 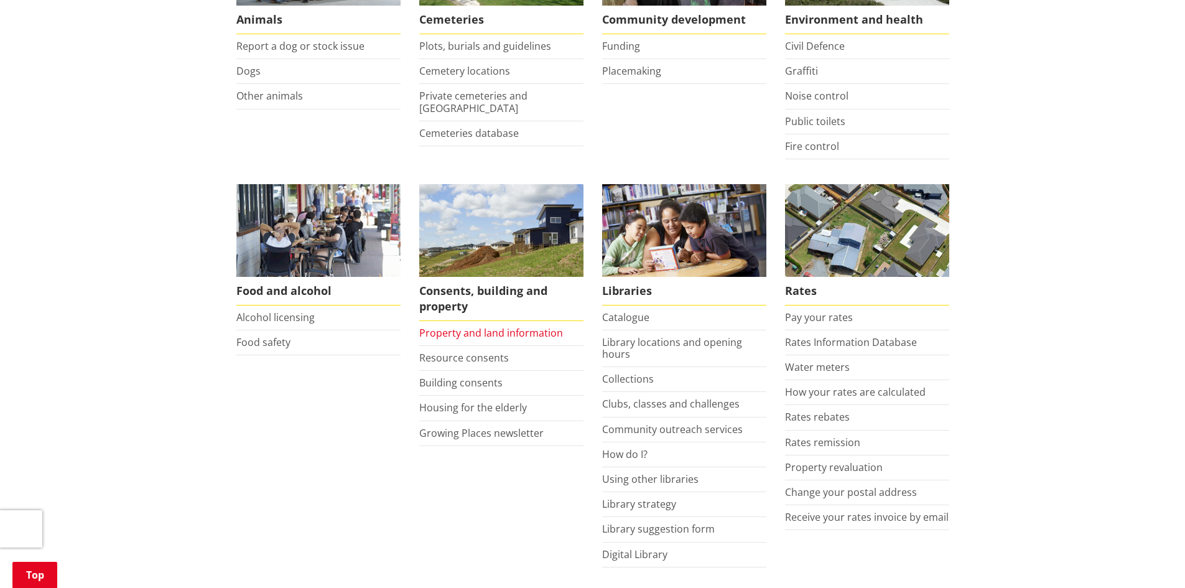 What do you see at coordinates (469, 133) in the screenshot?
I see `a: Cemeteries database` at bounding box center [469, 133].